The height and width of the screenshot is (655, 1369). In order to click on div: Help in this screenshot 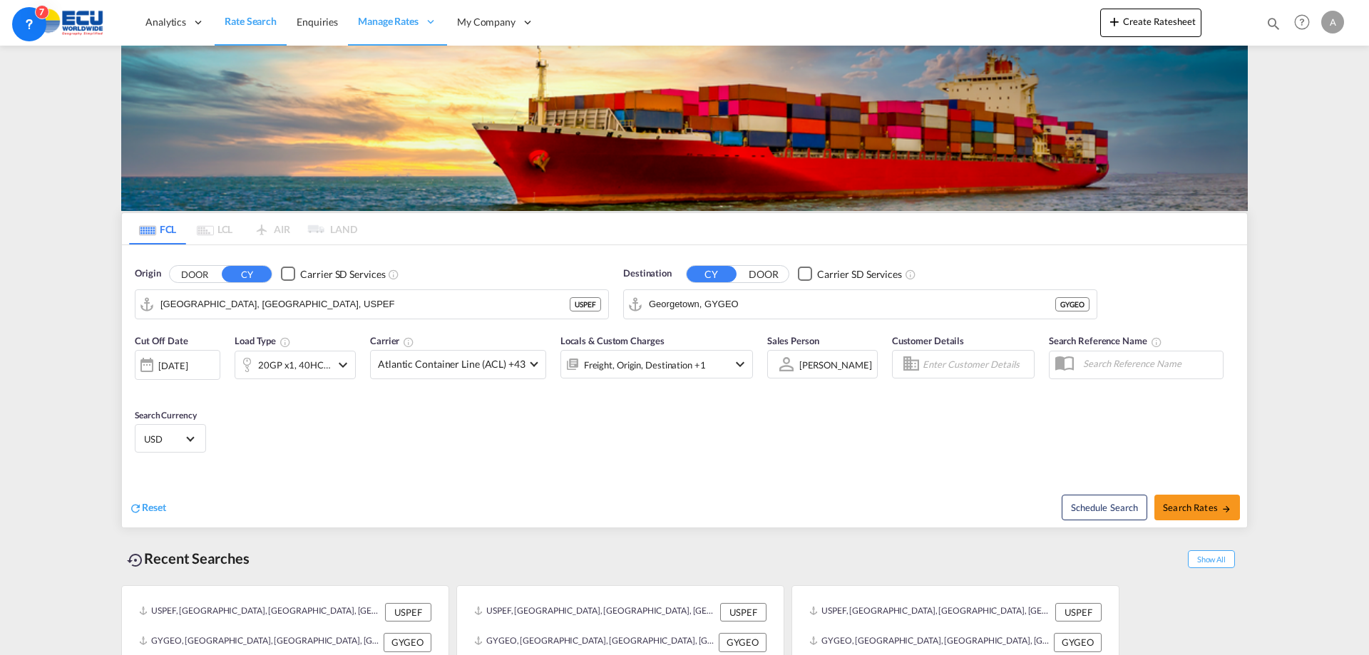, I will do `click(1305, 23)`.